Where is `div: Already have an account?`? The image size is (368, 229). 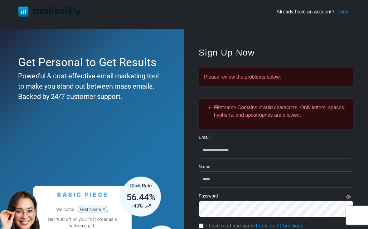
div: Already have an account? is located at coordinates (313, 12).